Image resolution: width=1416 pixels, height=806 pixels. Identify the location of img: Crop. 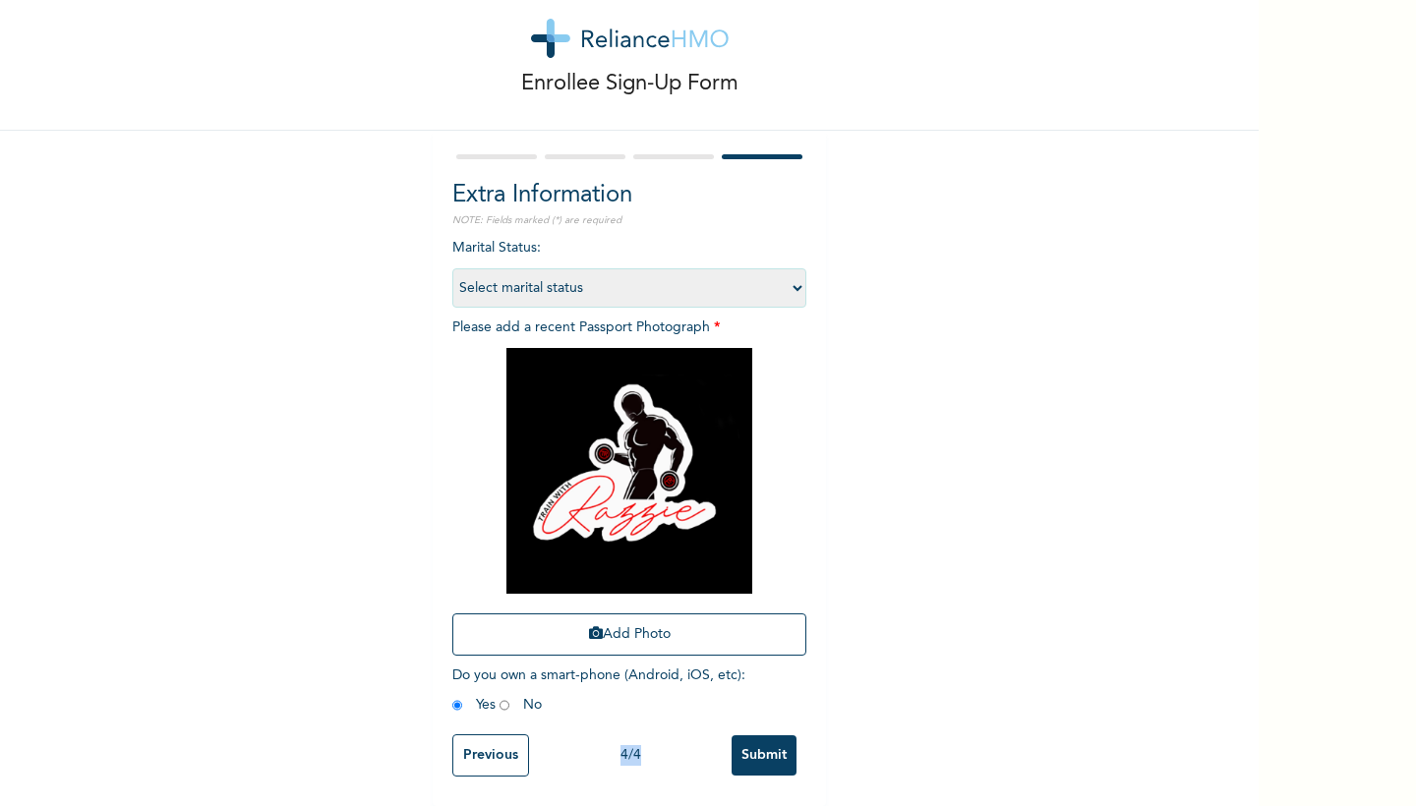
(629, 471).